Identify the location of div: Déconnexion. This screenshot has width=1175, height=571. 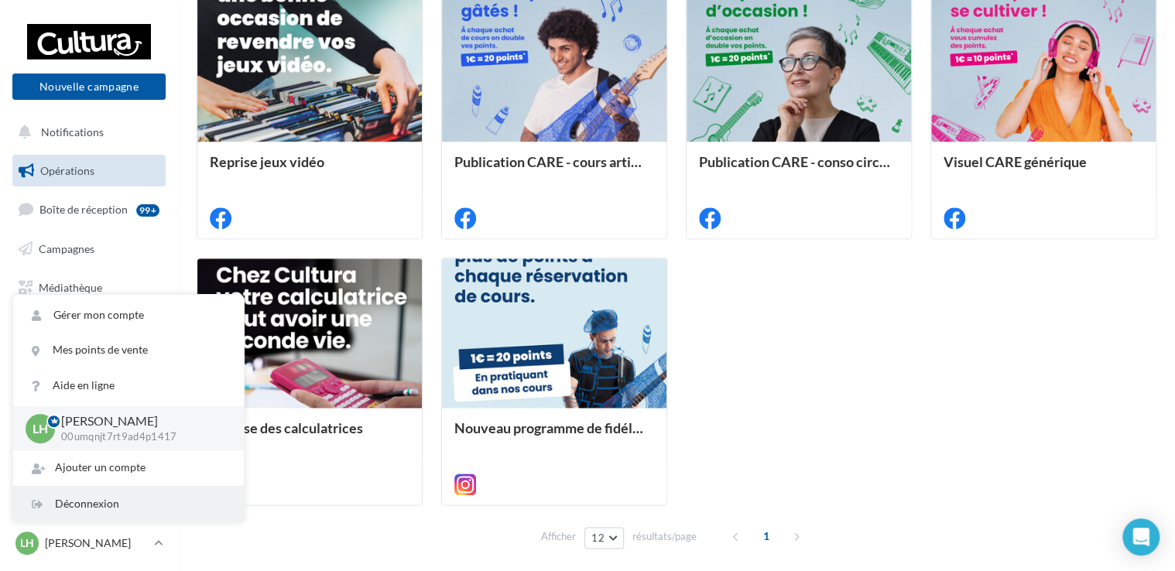
(129, 504).